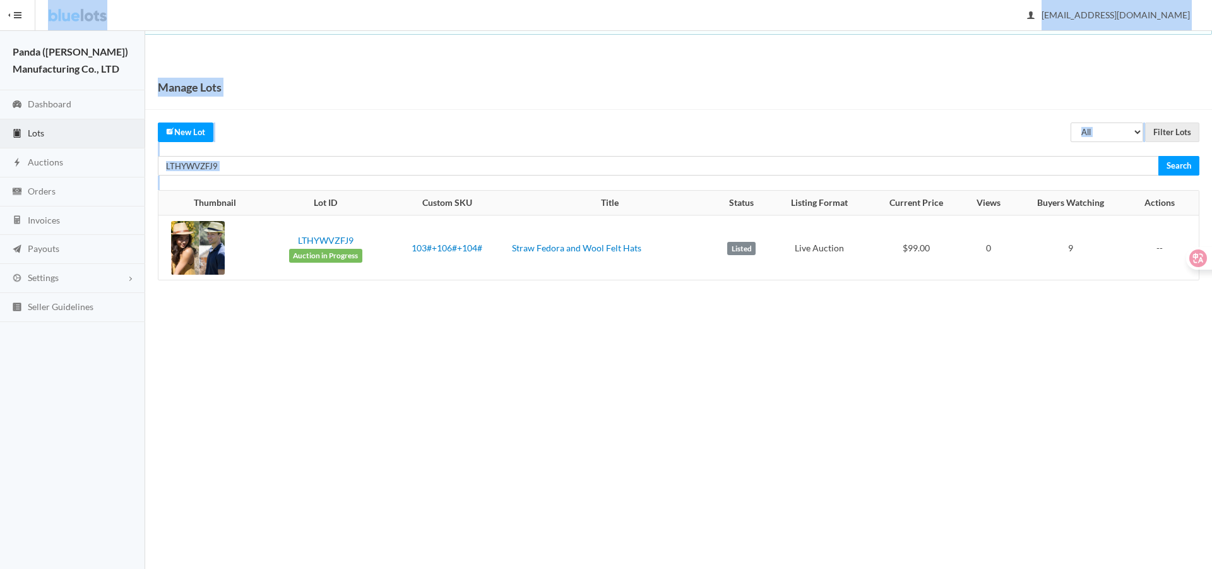  I want to click on th: Status, so click(741, 203).